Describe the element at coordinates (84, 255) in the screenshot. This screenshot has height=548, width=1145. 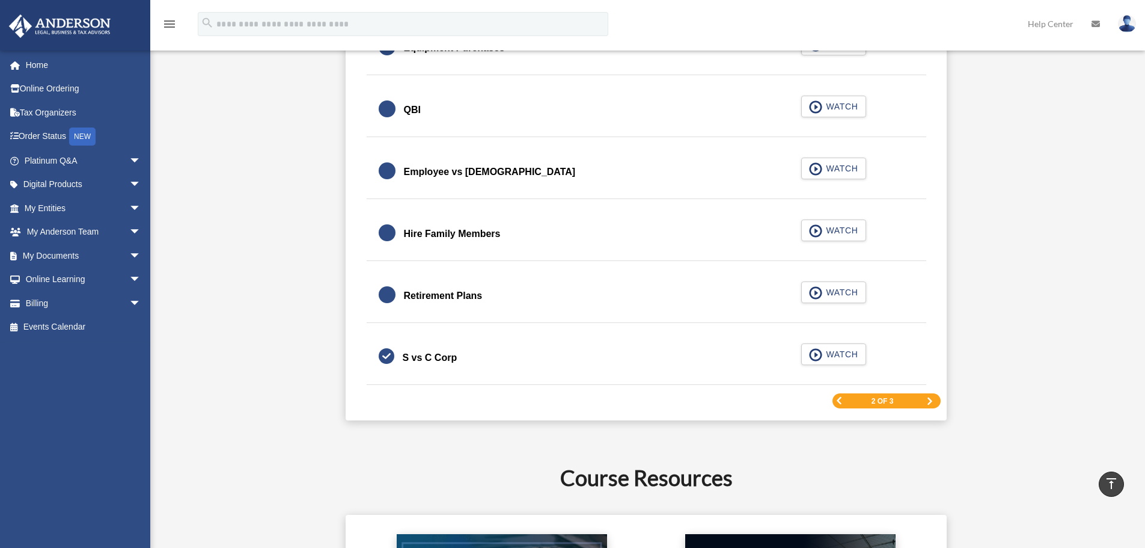
I see `a: My Documentsarrow_drop_down` at that location.